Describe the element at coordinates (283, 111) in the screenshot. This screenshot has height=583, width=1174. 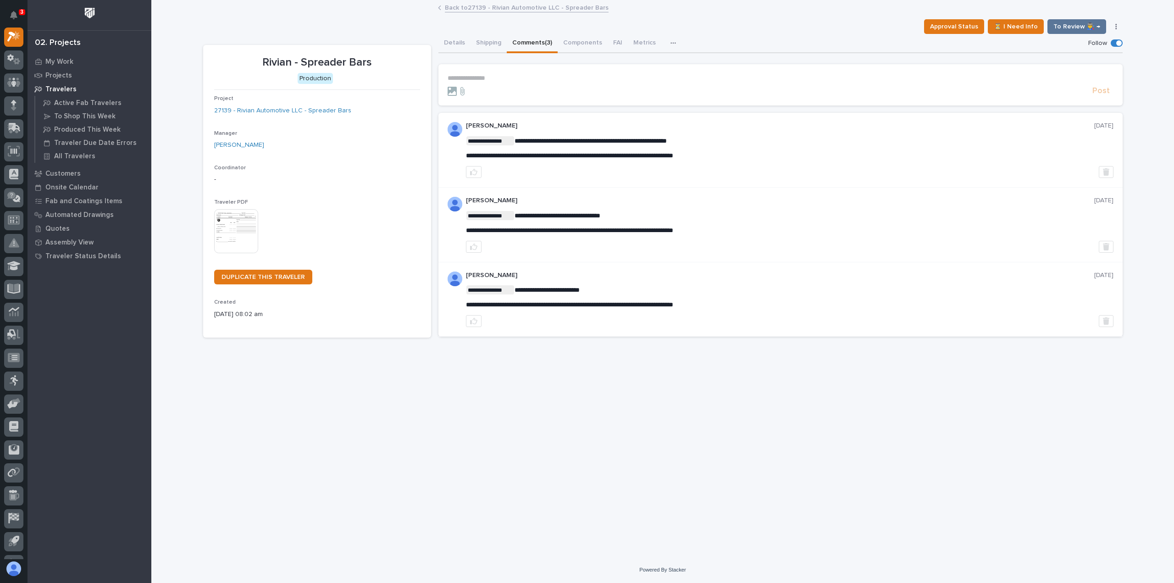
I see `a: 27139 - Rivian Automotive LLC - Spreader Bars` at that location.